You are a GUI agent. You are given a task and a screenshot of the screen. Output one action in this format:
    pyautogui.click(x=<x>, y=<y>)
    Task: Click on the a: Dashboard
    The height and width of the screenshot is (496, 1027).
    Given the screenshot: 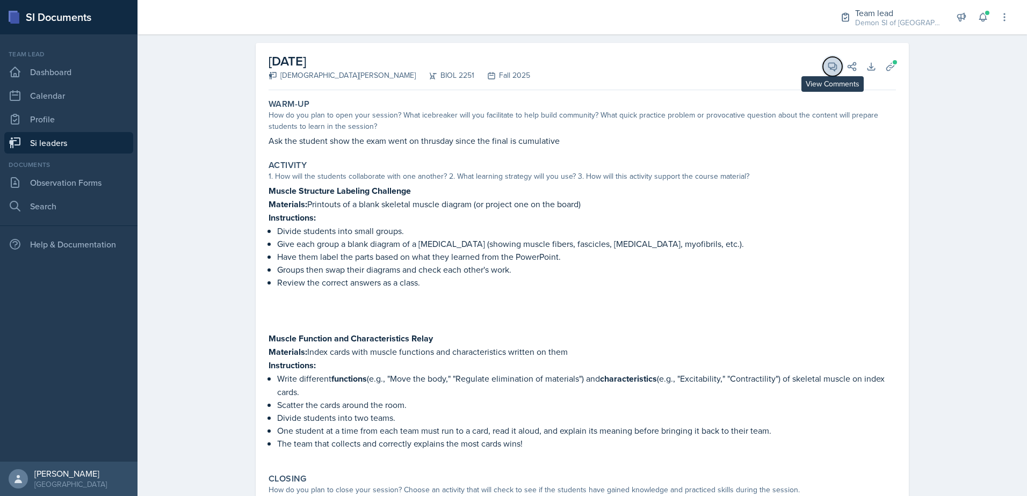 What is the action you would take?
    pyautogui.click(x=69, y=72)
    